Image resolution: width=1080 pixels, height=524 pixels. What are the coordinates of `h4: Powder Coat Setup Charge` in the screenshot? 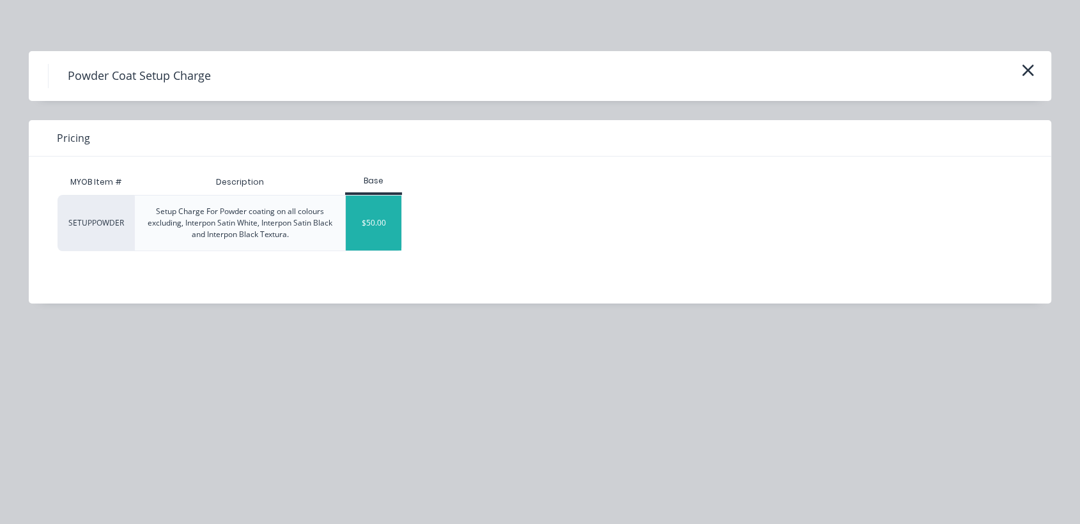 It's located at (139, 76).